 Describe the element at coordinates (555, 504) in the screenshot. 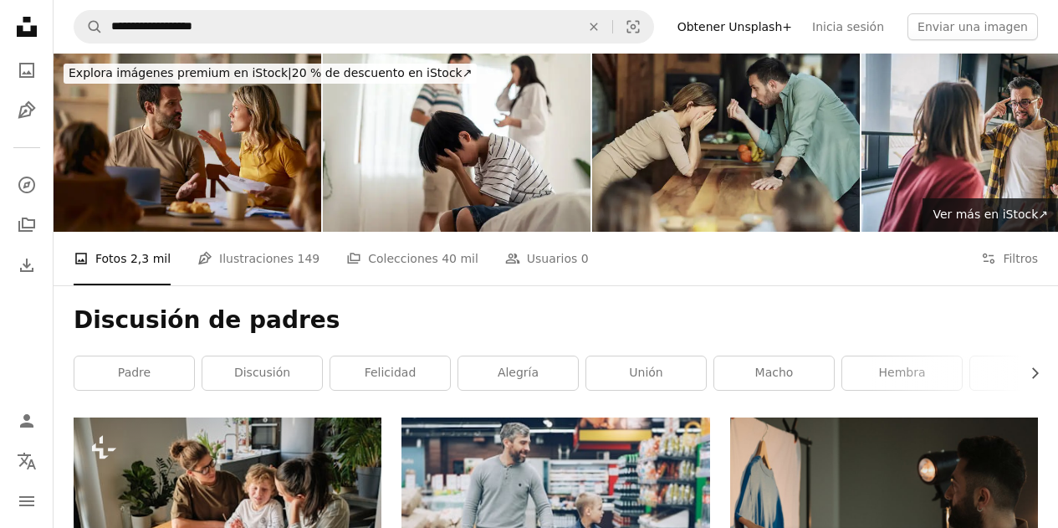

I see `a: Un padre y su hijo compran juntos en un supermercado.` at that location.